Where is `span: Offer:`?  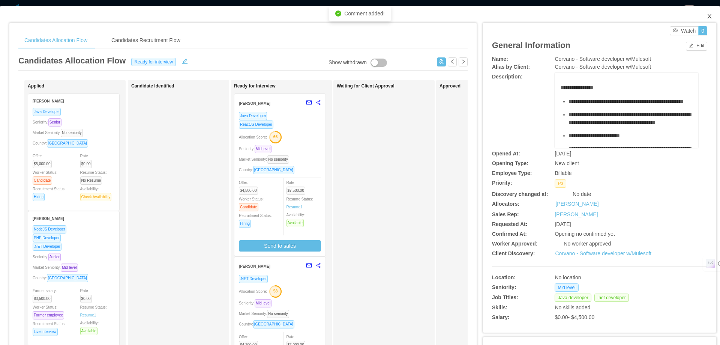
span: Offer: is located at coordinates (44, 160).